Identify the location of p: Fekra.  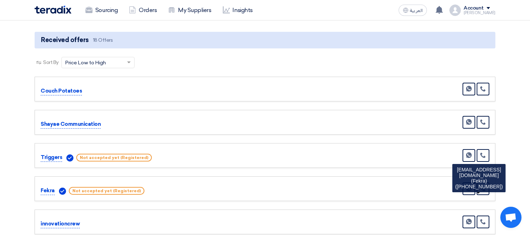
(48, 191).